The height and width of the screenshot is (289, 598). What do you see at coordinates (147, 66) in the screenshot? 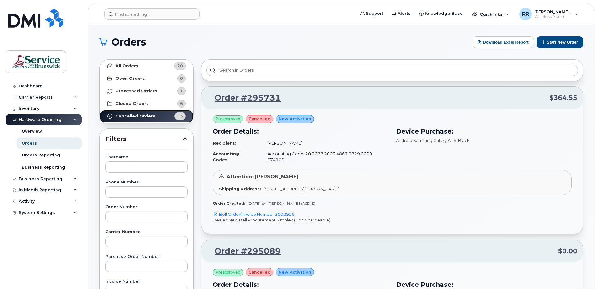
I see `a: All Orders20` at bounding box center [147, 66].